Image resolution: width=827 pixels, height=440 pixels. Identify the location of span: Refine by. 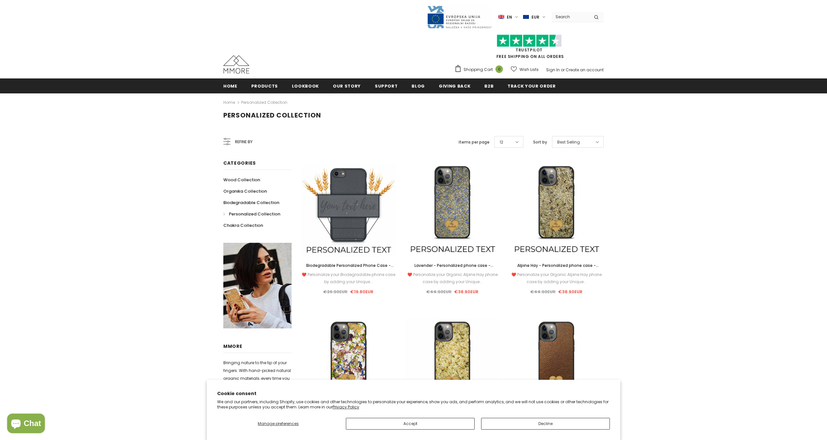
(244, 142).